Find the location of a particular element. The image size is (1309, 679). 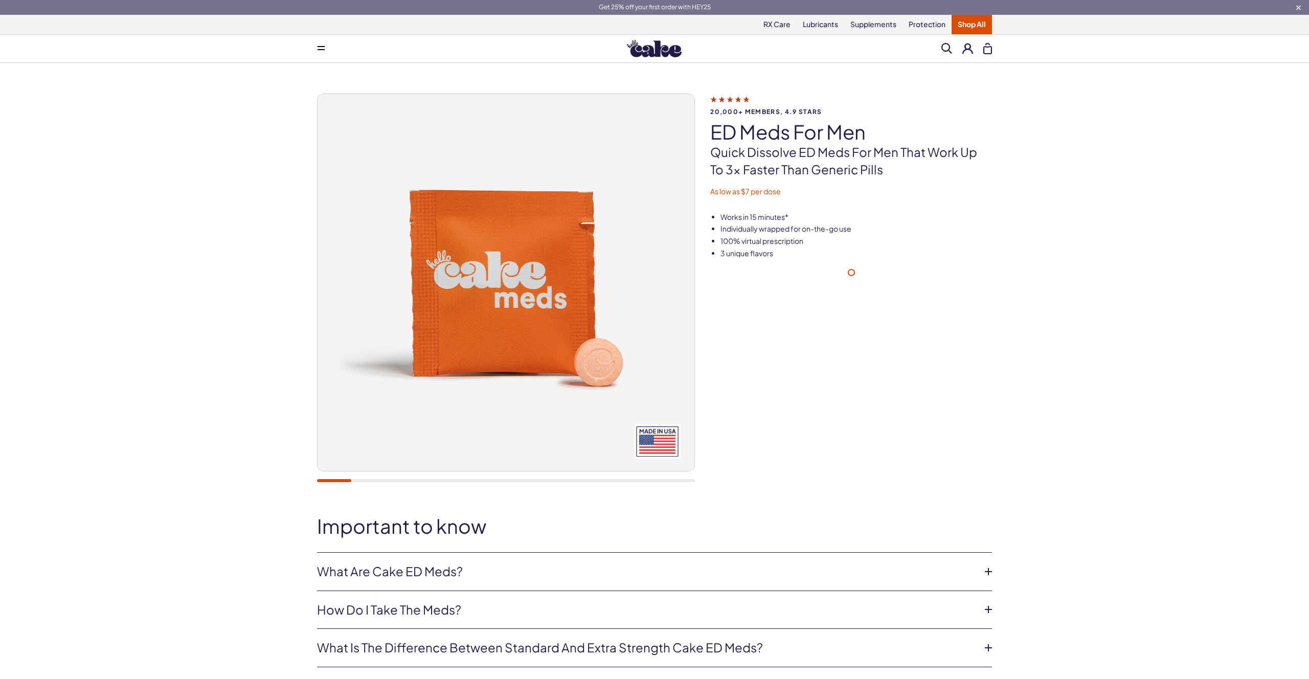

a: What is the difference between Standard and Extra Strength Cake ED meds? is located at coordinates (646, 648).